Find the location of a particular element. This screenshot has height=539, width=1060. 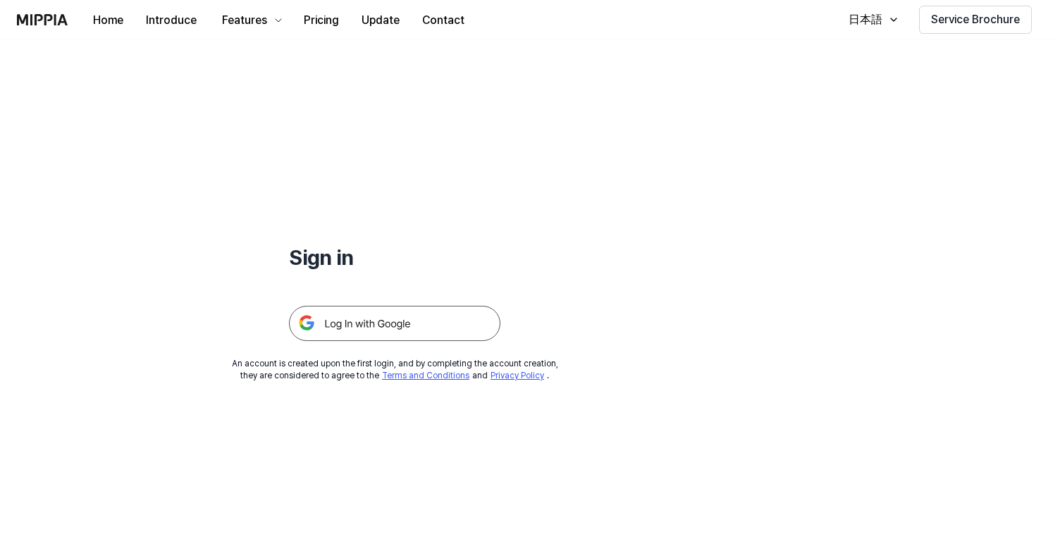

a: Terms and Conditions is located at coordinates (426, 376).